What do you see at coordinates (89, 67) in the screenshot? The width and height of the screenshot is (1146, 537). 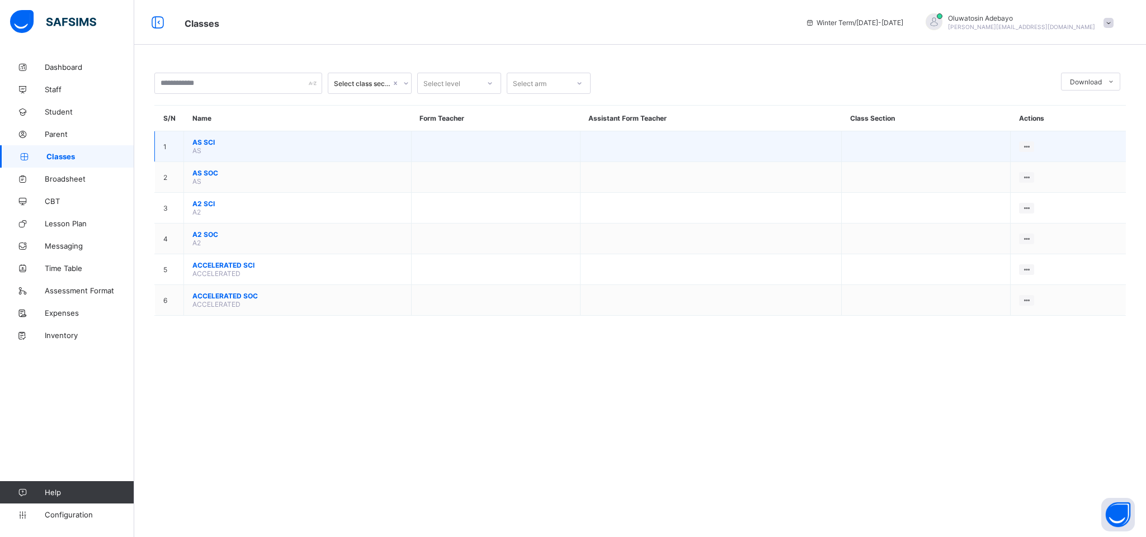 I see `span: Dashboard` at bounding box center [89, 67].